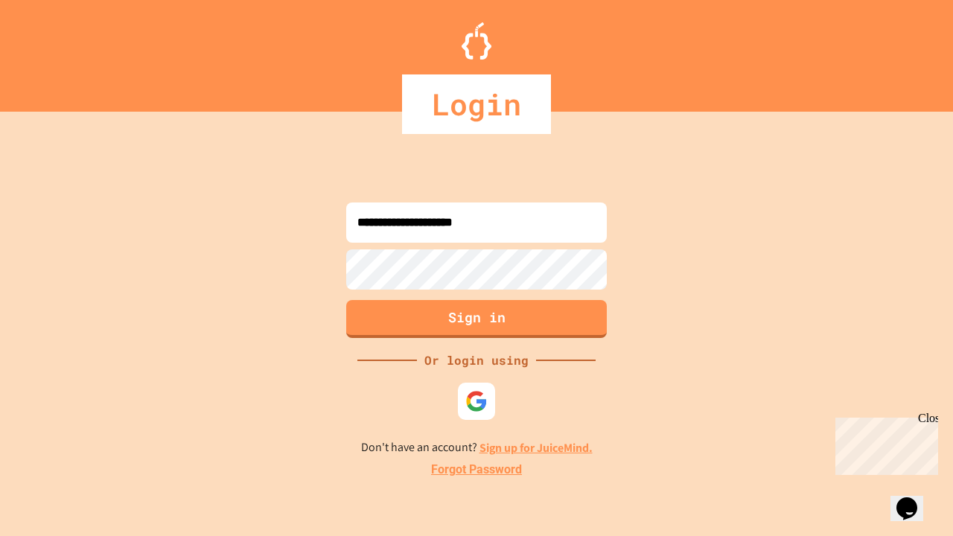  I want to click on img: Logo.svg, so click(477, 41).